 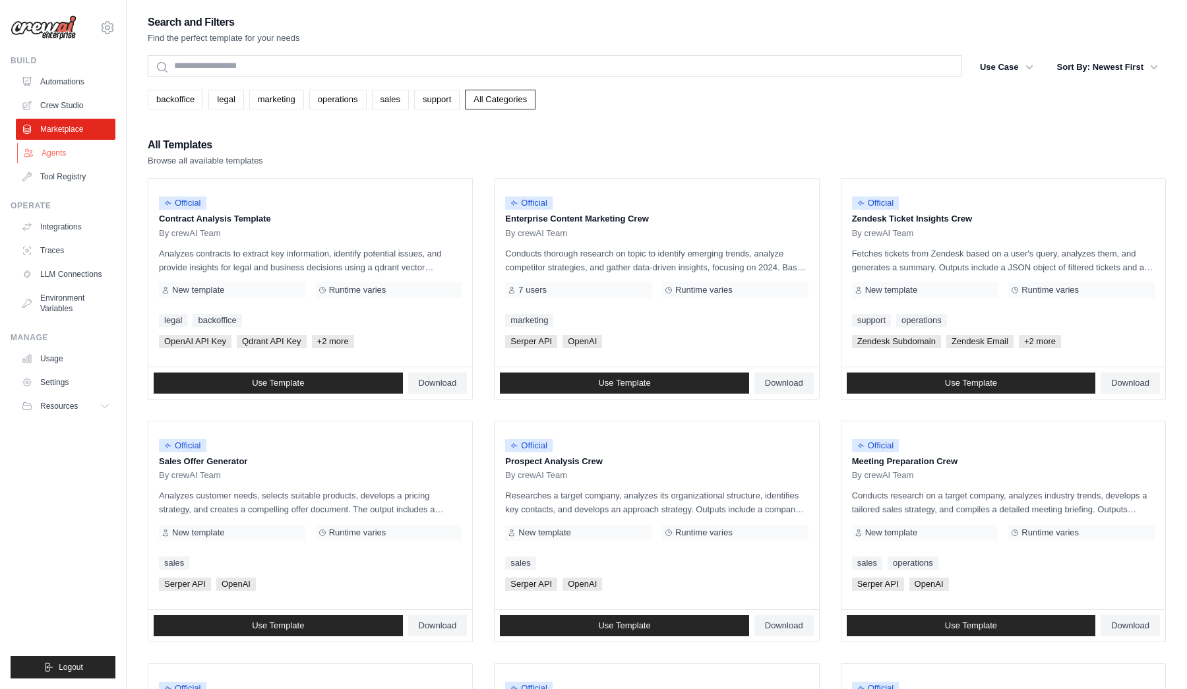 I want to click on button: Sort By: Newest First, so click(x=1107, y=67).